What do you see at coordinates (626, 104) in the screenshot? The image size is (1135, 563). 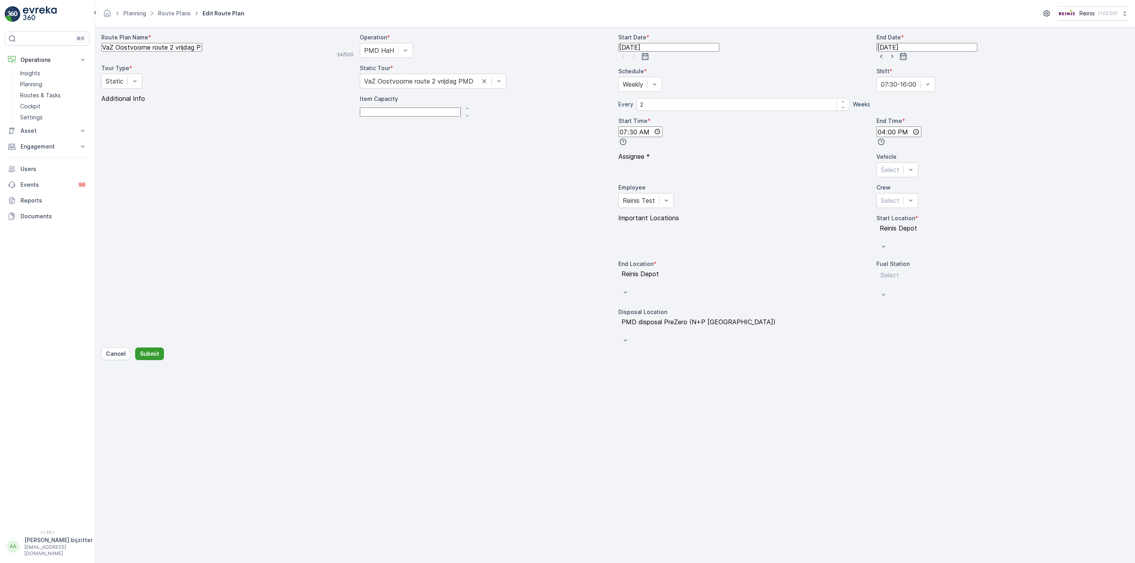 I see `p: Every` at bounding box center [626, 104].